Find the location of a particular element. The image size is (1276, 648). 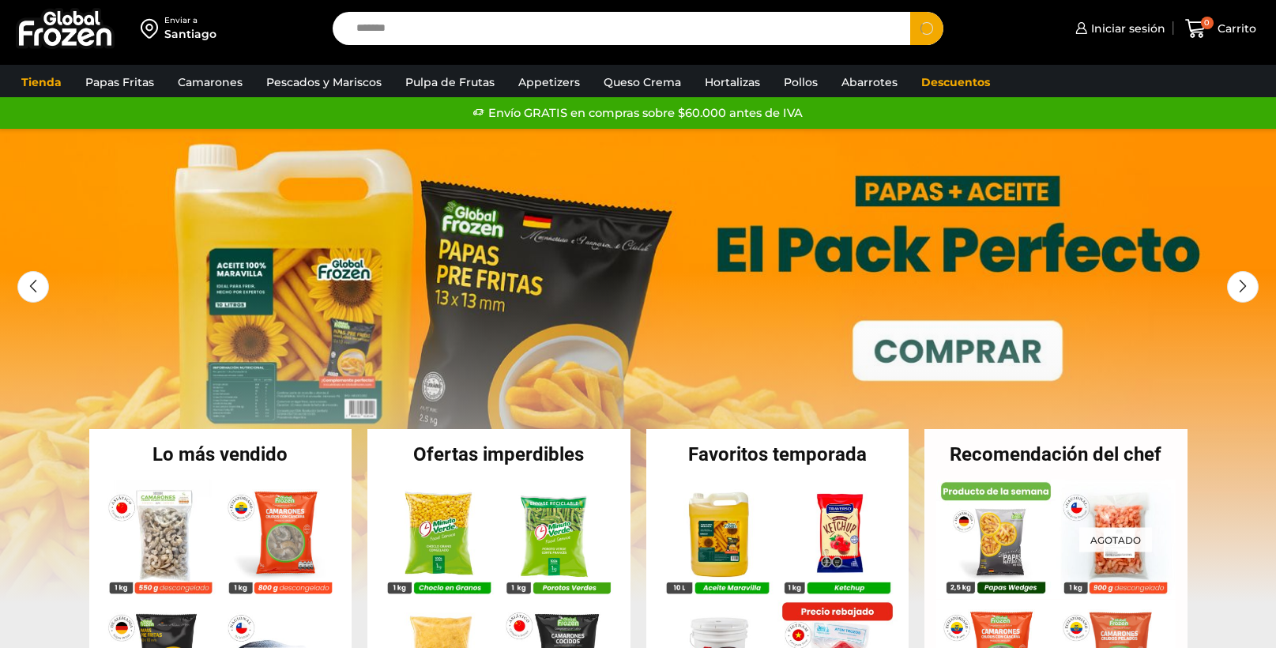

h2: Ofertas imperdibles is located at coordinates (498, 454).